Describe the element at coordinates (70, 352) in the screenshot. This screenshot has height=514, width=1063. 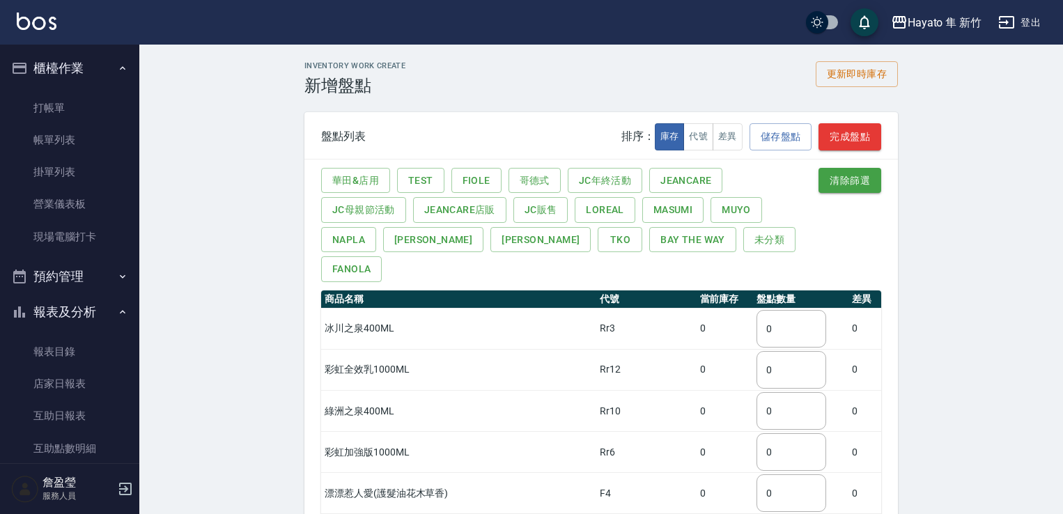
I see `a: 報表目錄` at that location.